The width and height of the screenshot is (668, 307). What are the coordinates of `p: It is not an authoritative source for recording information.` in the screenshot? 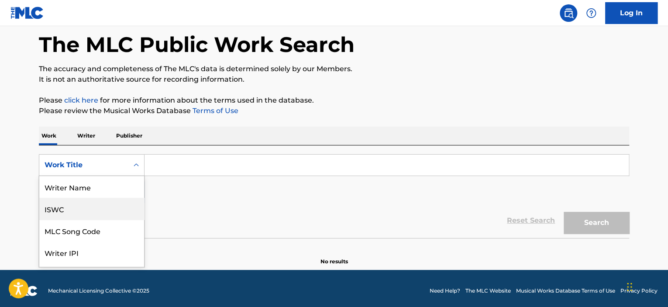 It's located at (334, 79).